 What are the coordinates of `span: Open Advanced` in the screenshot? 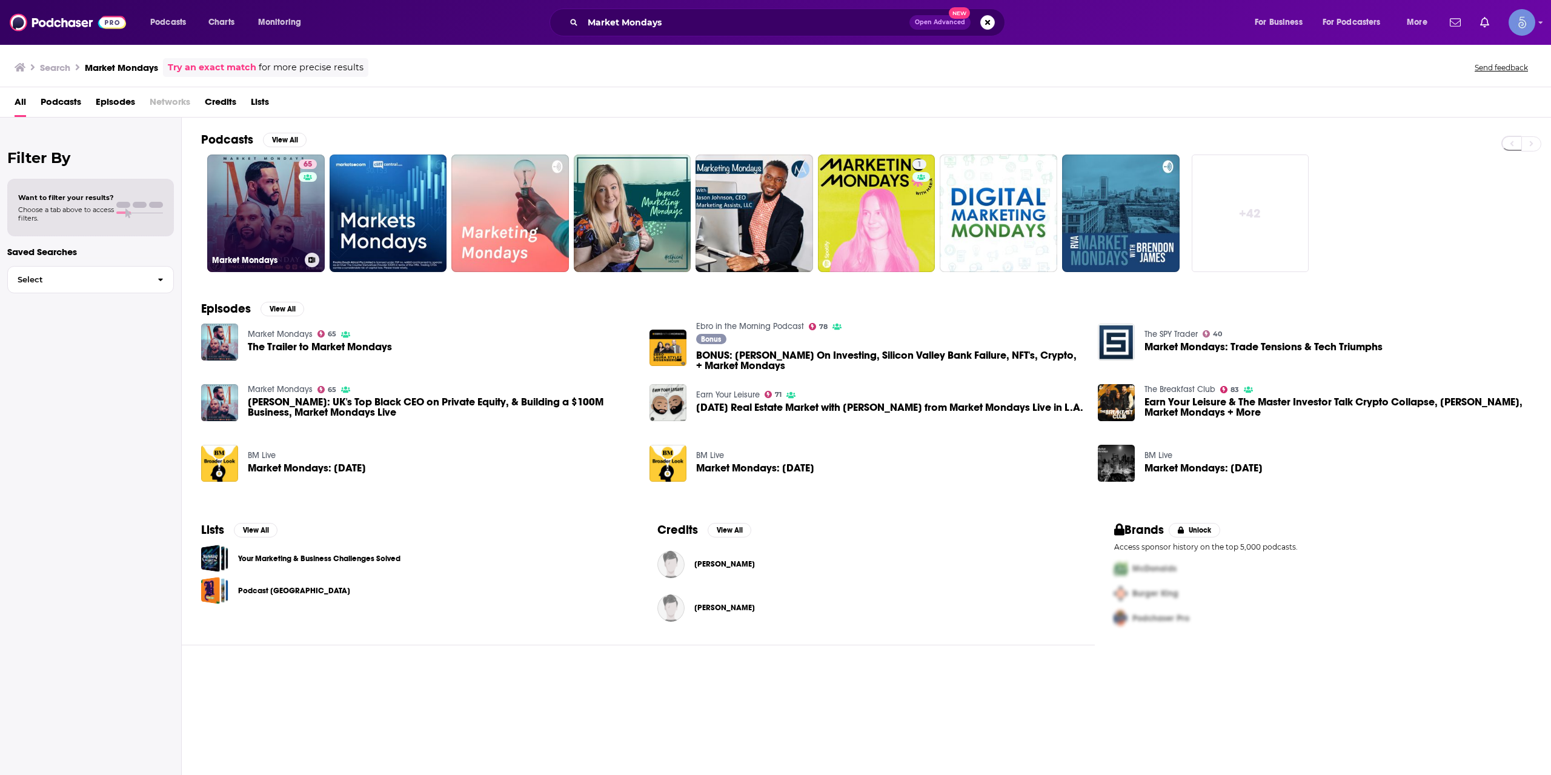 It's located at (940, 22).